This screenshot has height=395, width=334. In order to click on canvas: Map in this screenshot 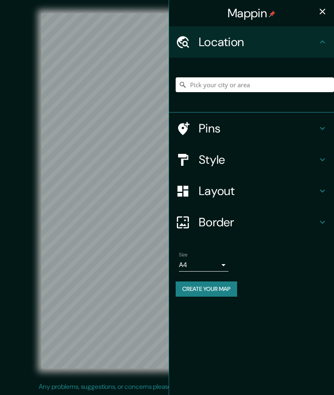, I will do `click(167, 191)`.